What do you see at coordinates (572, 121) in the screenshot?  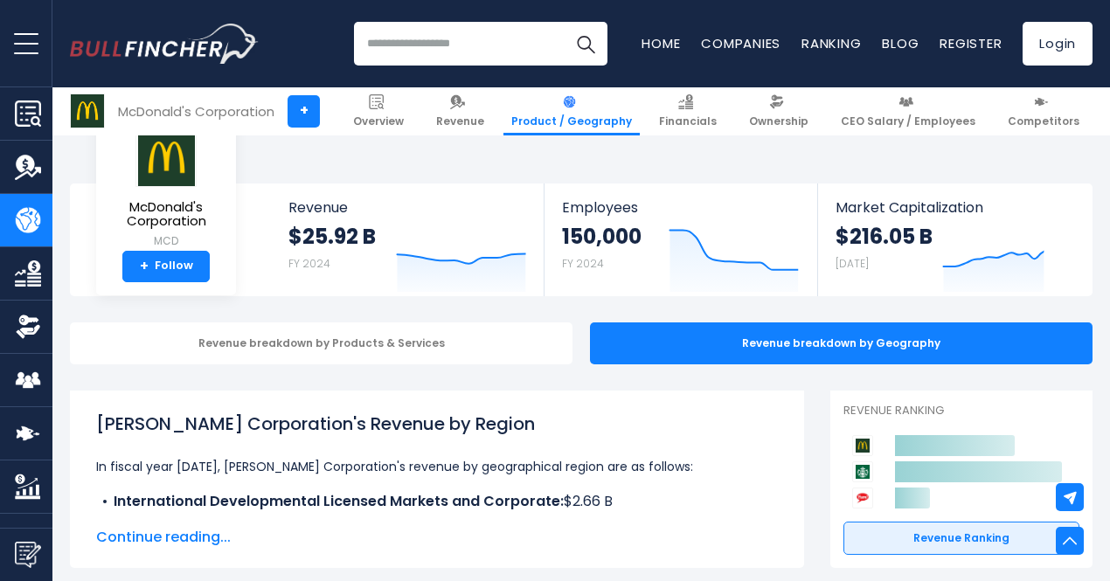 I see `span: Product / Geography` at bounding box center [572, 121].